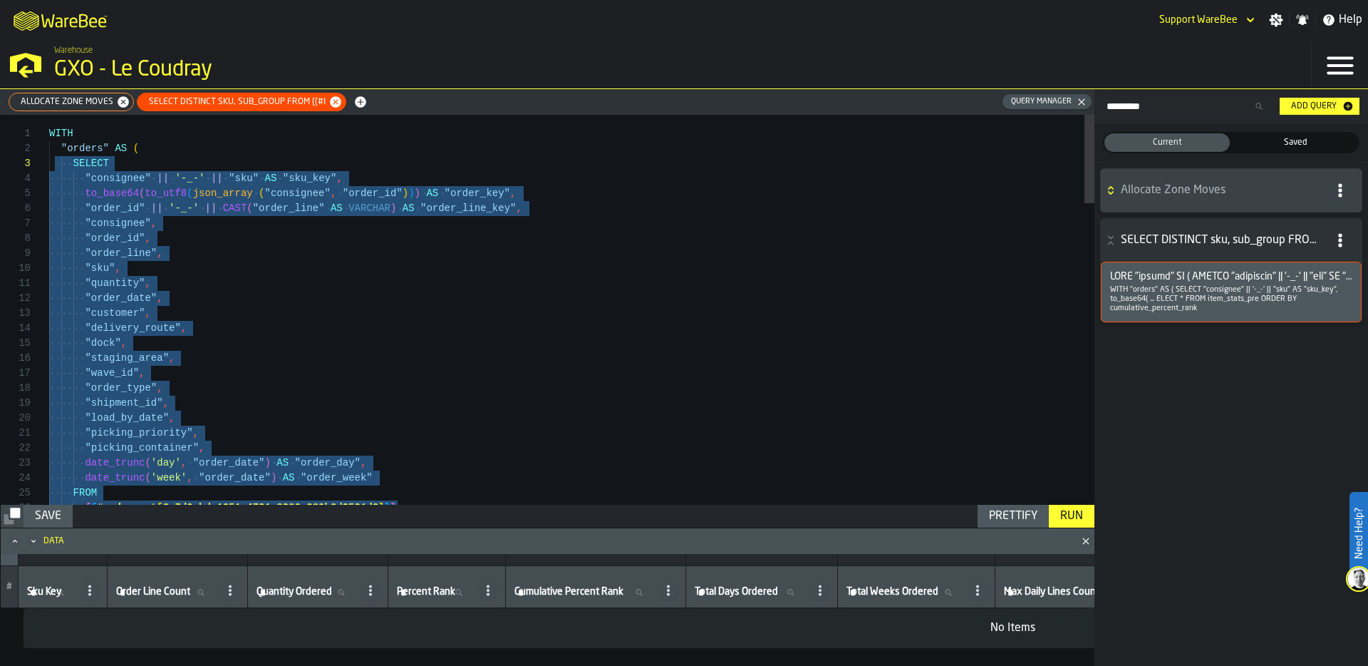 This screenshot has width=1368, height=666. What do you see at coordinates (16, 373) in the screenshot?
I see `div: 17` at bounding box center [16, 373].